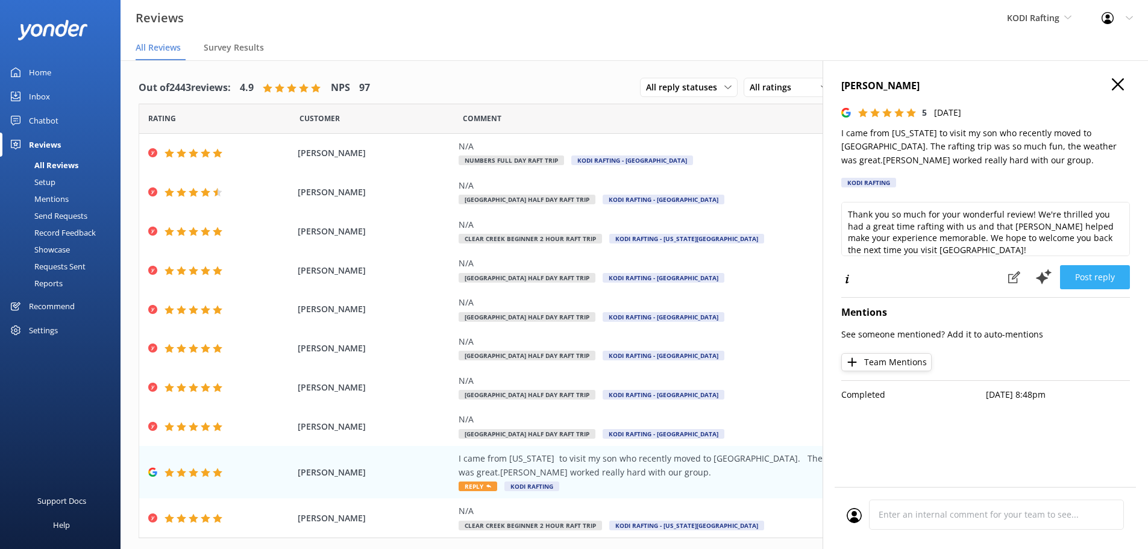  Describe the element at coordinates (51, 233) in the screenshot. I see `div: Record Feedback` at that location.